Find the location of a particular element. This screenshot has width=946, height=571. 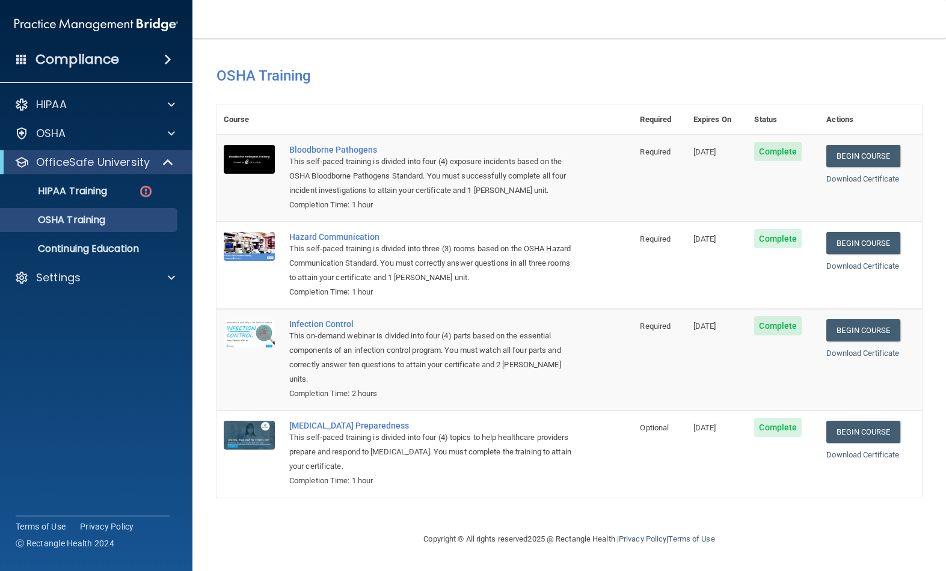

img: danger-circle.6113f641.png is located at coordinates (145, 191).